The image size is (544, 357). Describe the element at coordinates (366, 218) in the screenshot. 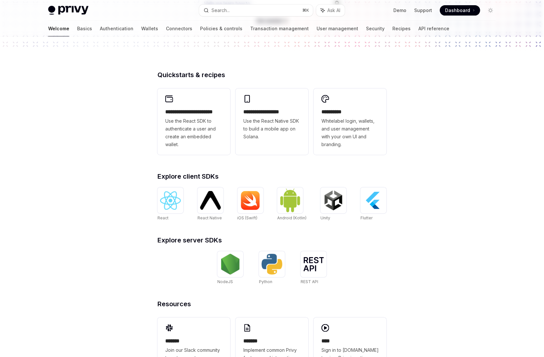

I see `span: Flutter` at that location.